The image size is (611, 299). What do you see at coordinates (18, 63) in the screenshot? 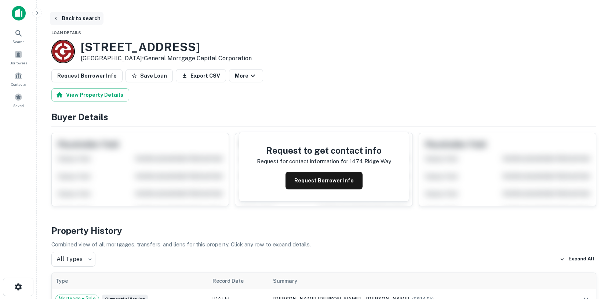
I see `span: Borrowers` at bounding box center [18, 63].